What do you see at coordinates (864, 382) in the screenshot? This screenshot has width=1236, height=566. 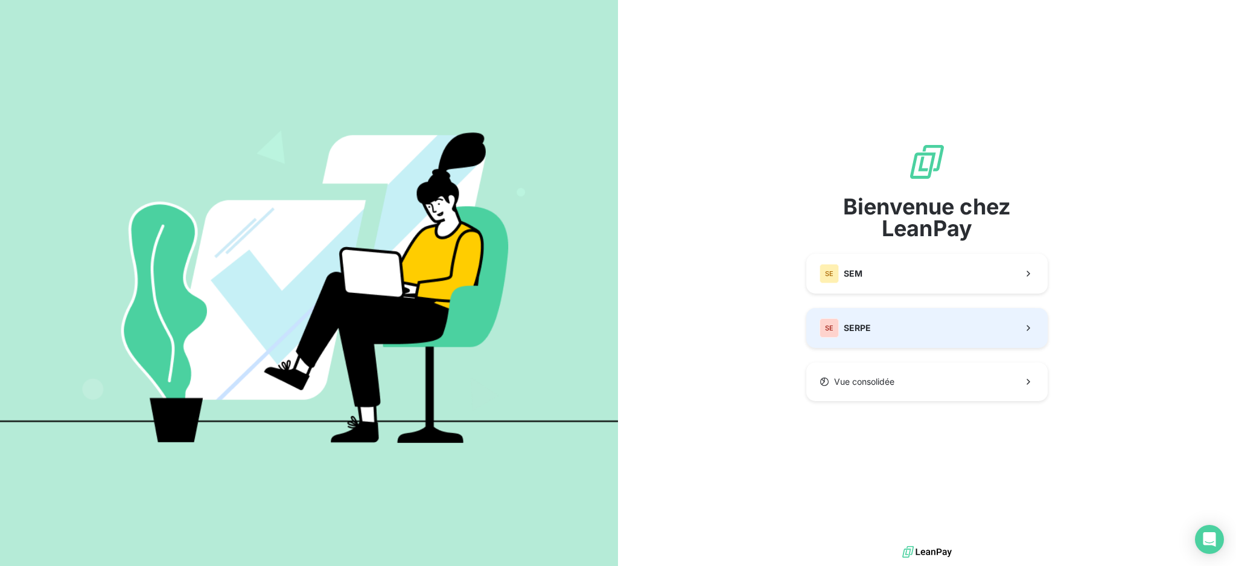 I see `span: Vue consolidée` at bounding box center [864, 382].